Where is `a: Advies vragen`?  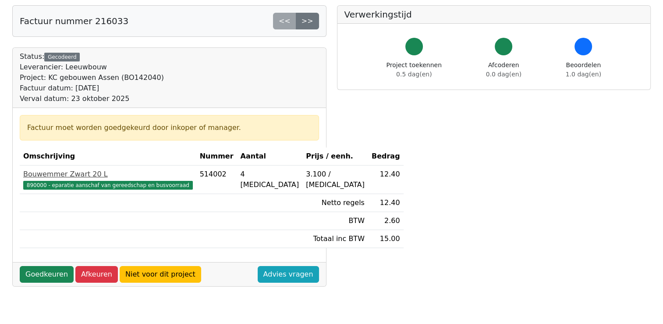
a: Advies vragen is located at coordinates (288, 274).